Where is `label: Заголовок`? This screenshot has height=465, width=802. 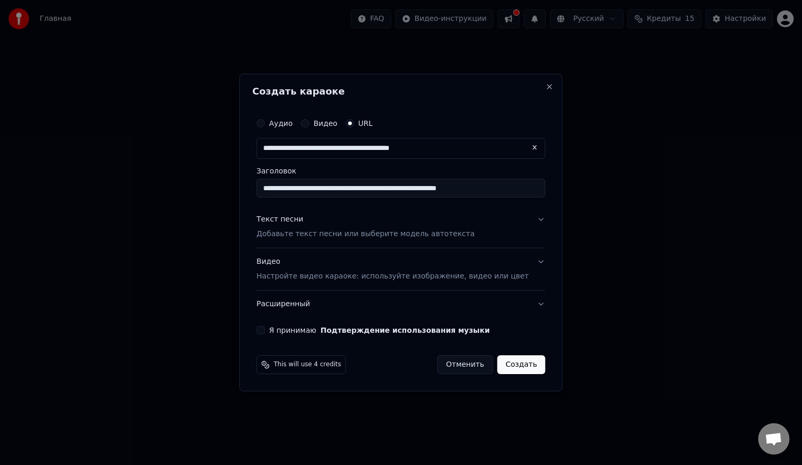
label: Заголовок is located at coordinates (401, 171).